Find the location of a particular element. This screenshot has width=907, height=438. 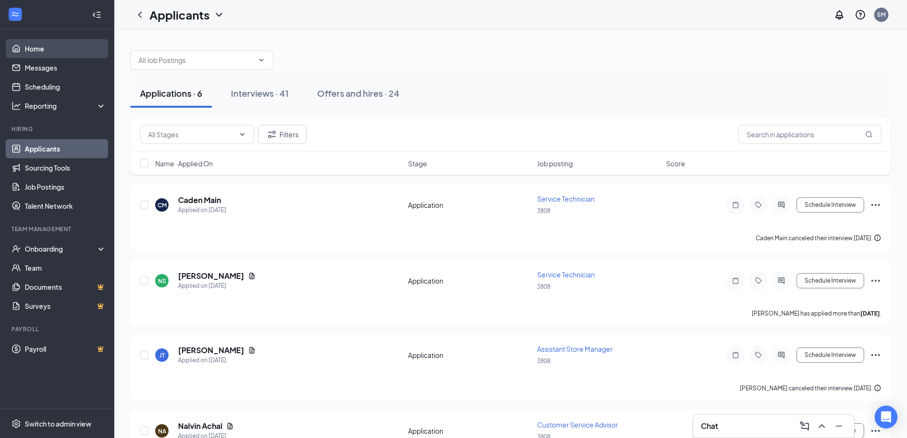

svg: Notifications is located at coordinates (840, 15).